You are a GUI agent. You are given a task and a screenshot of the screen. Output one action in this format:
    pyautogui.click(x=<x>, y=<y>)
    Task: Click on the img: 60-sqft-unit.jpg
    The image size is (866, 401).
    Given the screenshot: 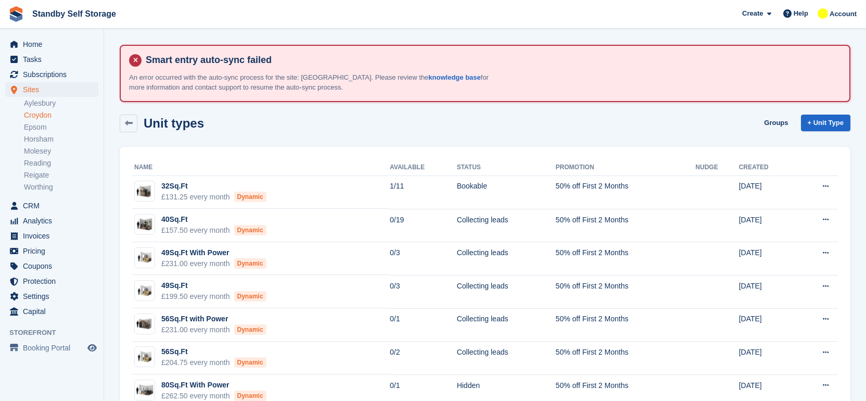 What is the action you would take?
    pyautogui.click(x=145, y=324)
    